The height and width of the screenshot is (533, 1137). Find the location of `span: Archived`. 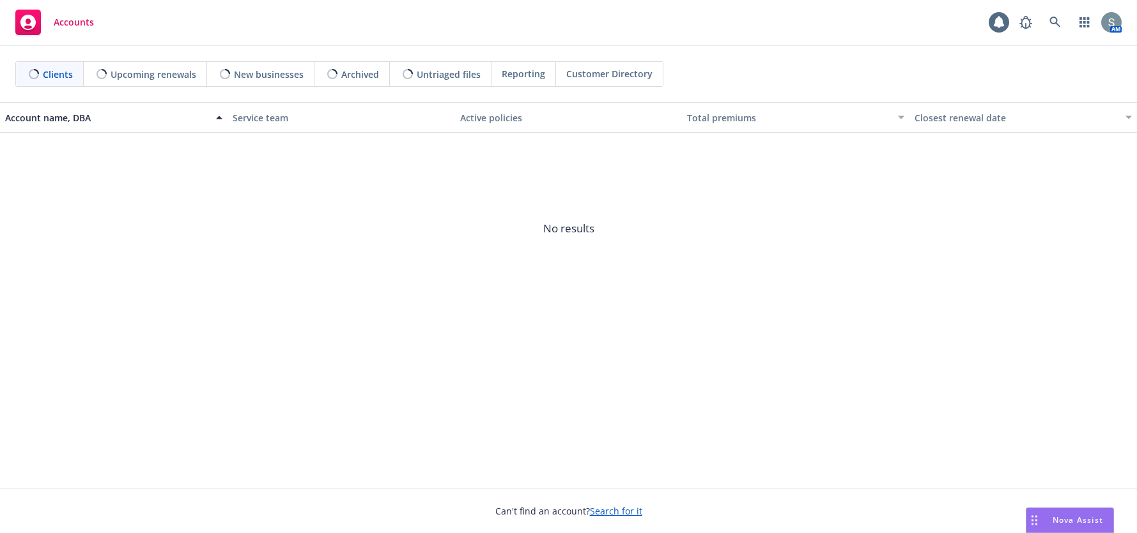

span: Archived is located at coordinates (360, 74).